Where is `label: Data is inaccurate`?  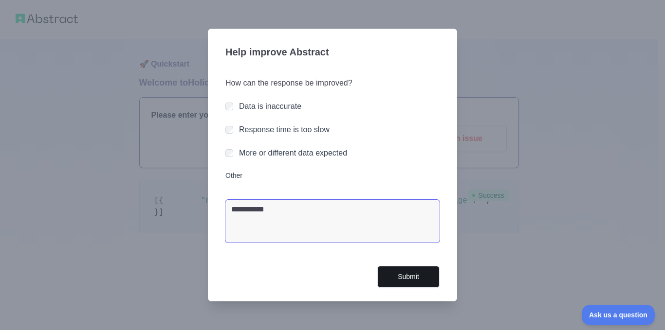
label: Data is inaccurate is located at coordinates (270, 106).